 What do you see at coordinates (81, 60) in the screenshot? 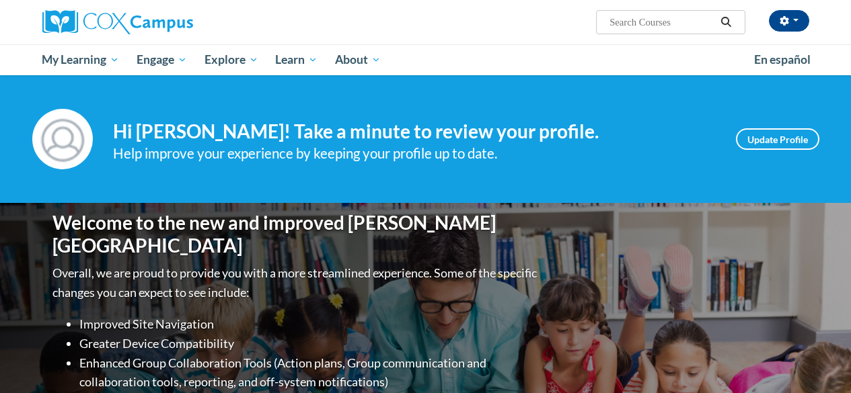
I see `a: My Learning` at bounding box center [81, 60].